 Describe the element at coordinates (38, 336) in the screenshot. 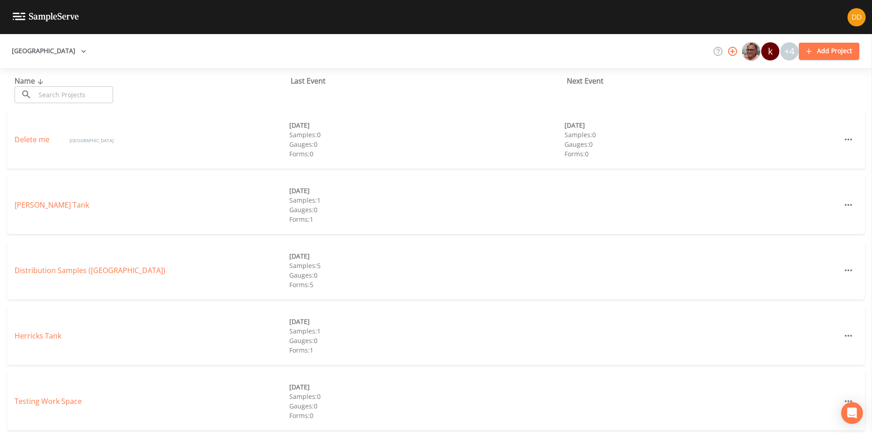

I see `a: Herricks Tank` at that location.